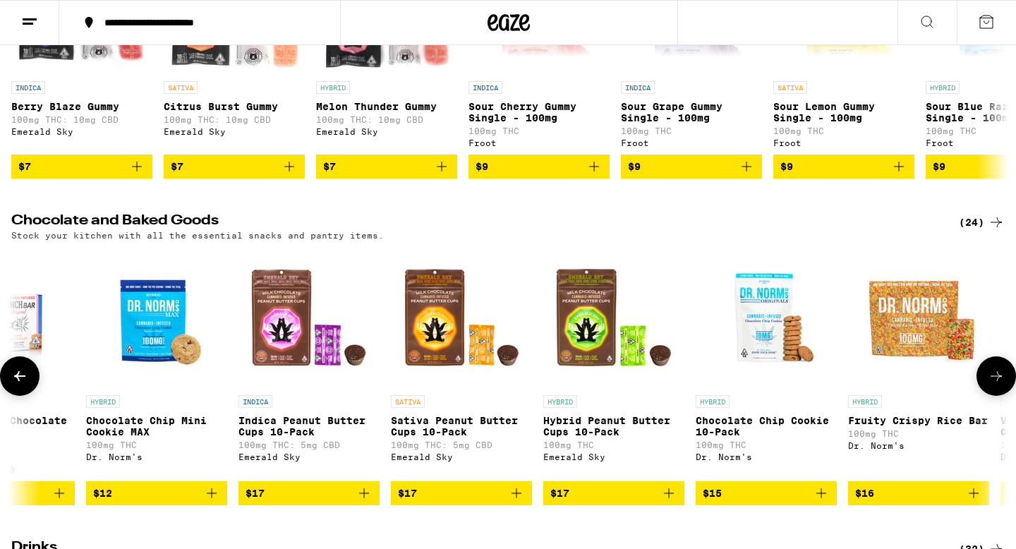 This screenshot has height=549, width=1016. Describe the element at coordinates (82, 107) in the screenshot. I see `p: Berry Blaze Gummy` at that location.